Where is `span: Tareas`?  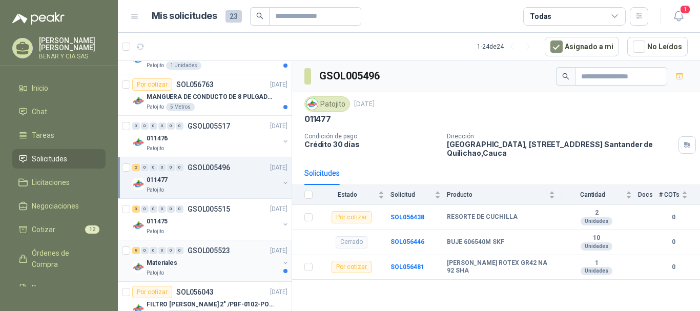 span: Tareas is located at coordinates (43, 135).